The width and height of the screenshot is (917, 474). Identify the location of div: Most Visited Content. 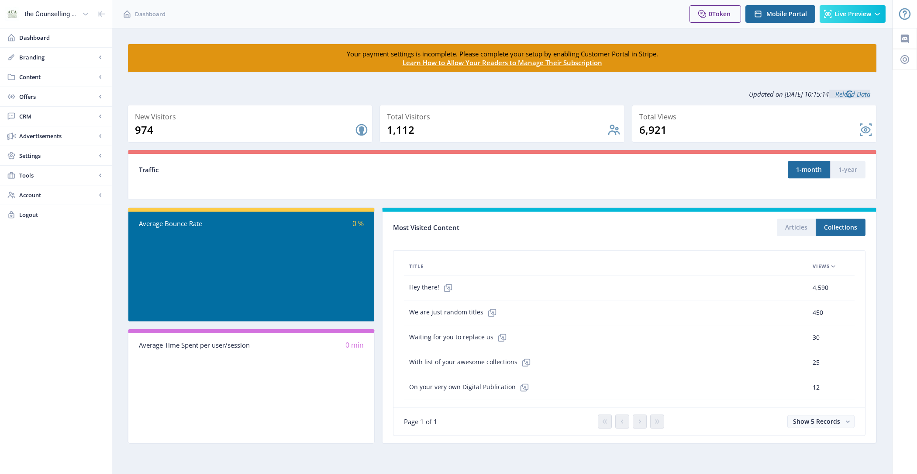
(511, 227).